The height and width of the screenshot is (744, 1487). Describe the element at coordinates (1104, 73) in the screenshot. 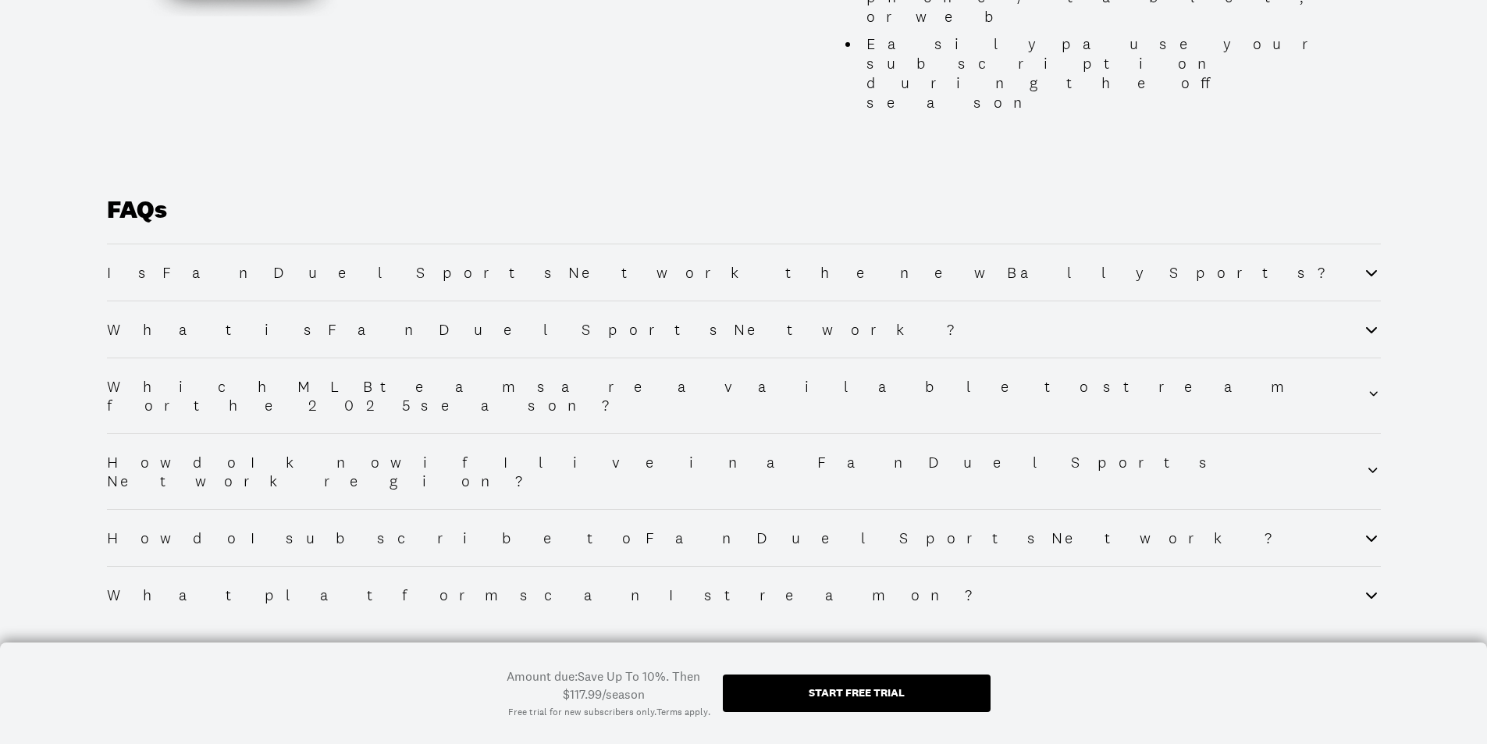

I see `li: Easily pause your subscription during the off season` at that location.